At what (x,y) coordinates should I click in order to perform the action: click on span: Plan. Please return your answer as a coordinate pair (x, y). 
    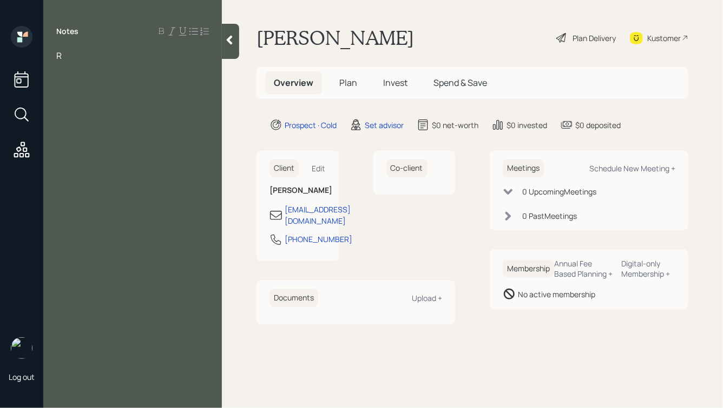
    Looking at the image, I should click on (348, 83).